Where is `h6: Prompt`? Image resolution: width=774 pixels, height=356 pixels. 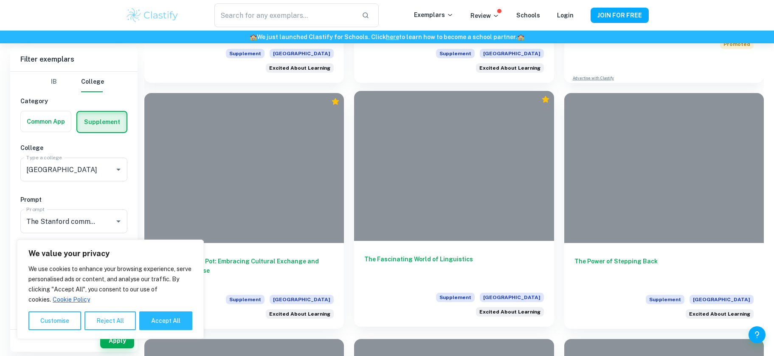
h6: Prompt is located at coordinates (74, 200).